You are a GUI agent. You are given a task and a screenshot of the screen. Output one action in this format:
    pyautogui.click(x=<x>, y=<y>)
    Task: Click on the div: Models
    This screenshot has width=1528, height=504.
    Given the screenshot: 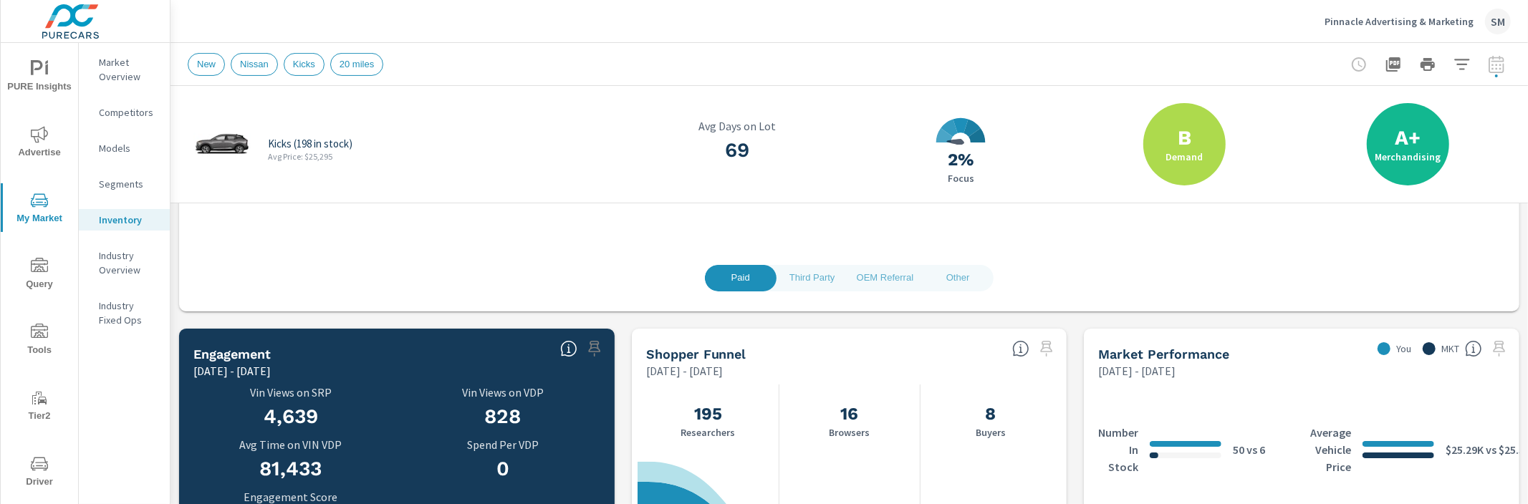 What is the action you would take?
    pyautogui.click(x=124, y=148)
    